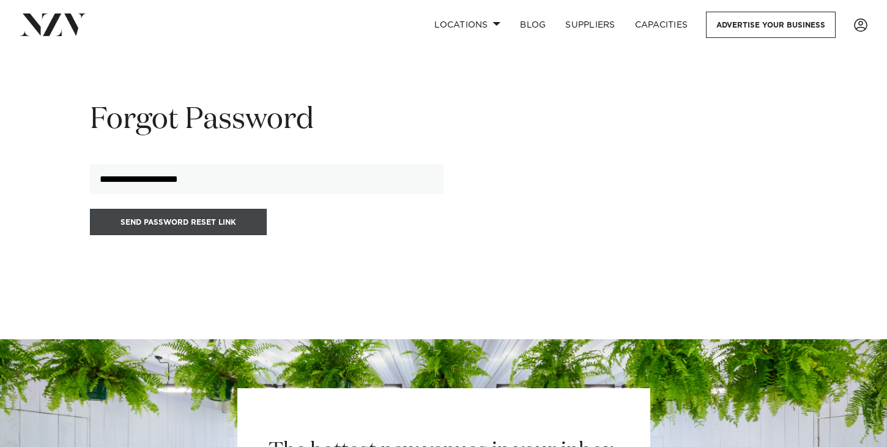 The height and width of the screenshot is (447, 887). What do you see at coordinates (467, 24) in the screenshot?
I see `a: Locations` at bounding box center [467, 24].